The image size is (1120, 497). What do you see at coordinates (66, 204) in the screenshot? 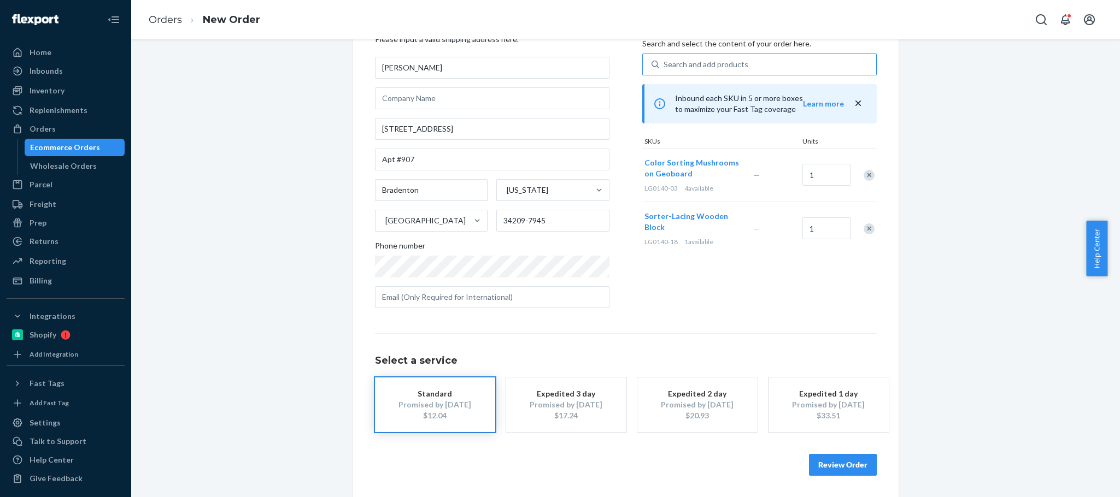
I see `a: Freight` at bounding box center [66, 204].